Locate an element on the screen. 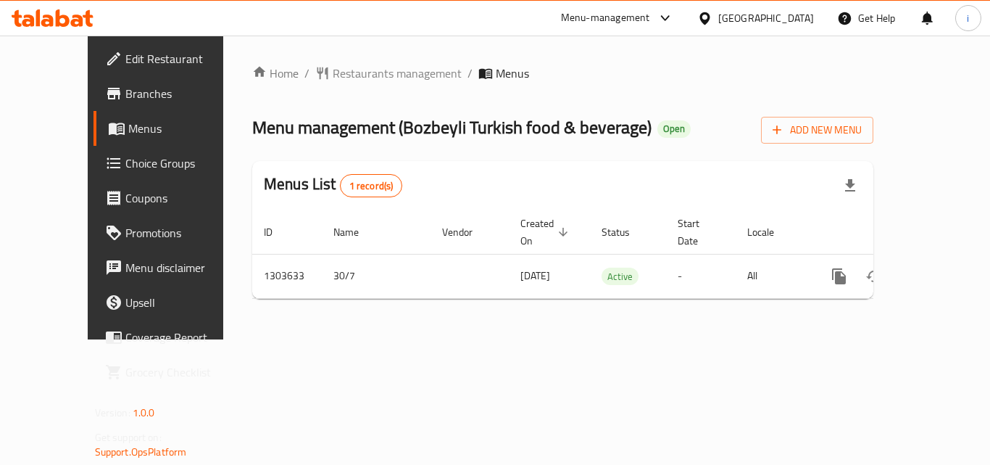 The width and height of the screenshot is (990, 465). span: Status is located at coordinates (625, 232).